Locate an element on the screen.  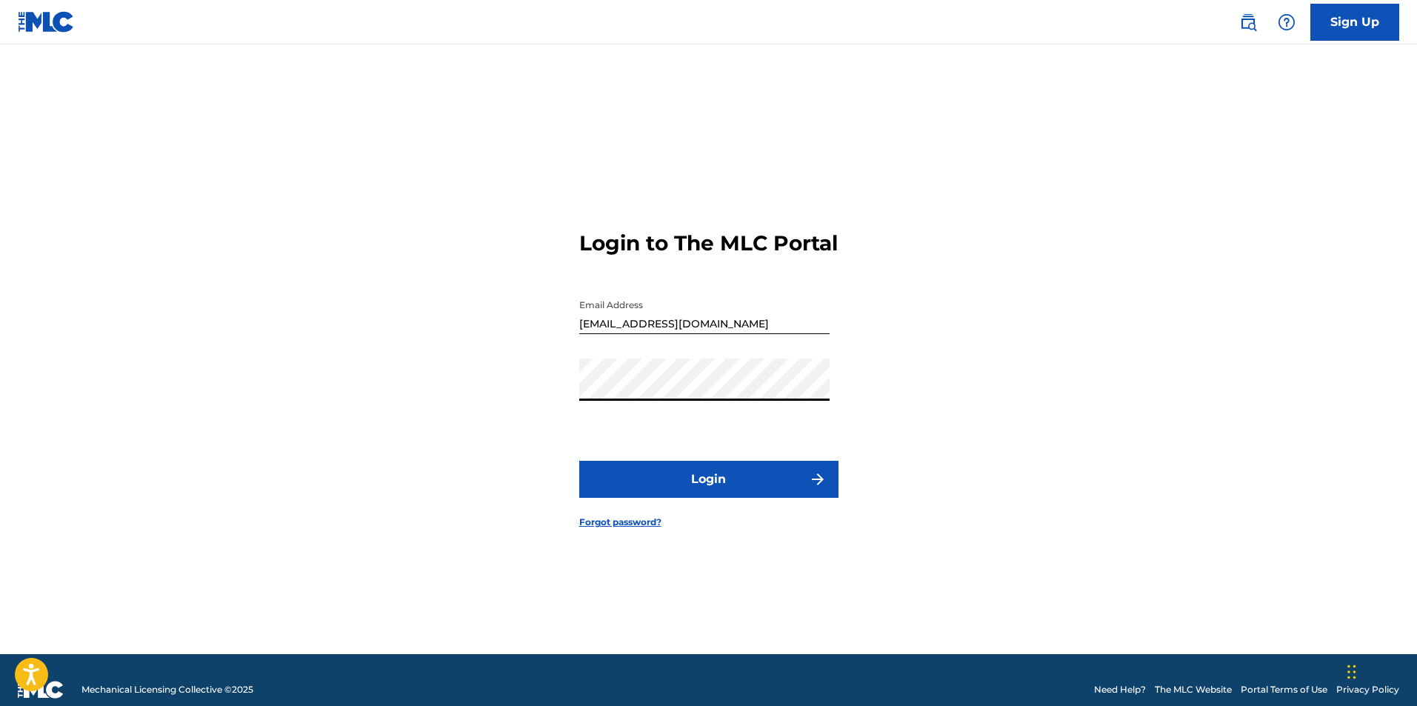
a: Portal Terms of Use is located at coordinates (1284, 690).